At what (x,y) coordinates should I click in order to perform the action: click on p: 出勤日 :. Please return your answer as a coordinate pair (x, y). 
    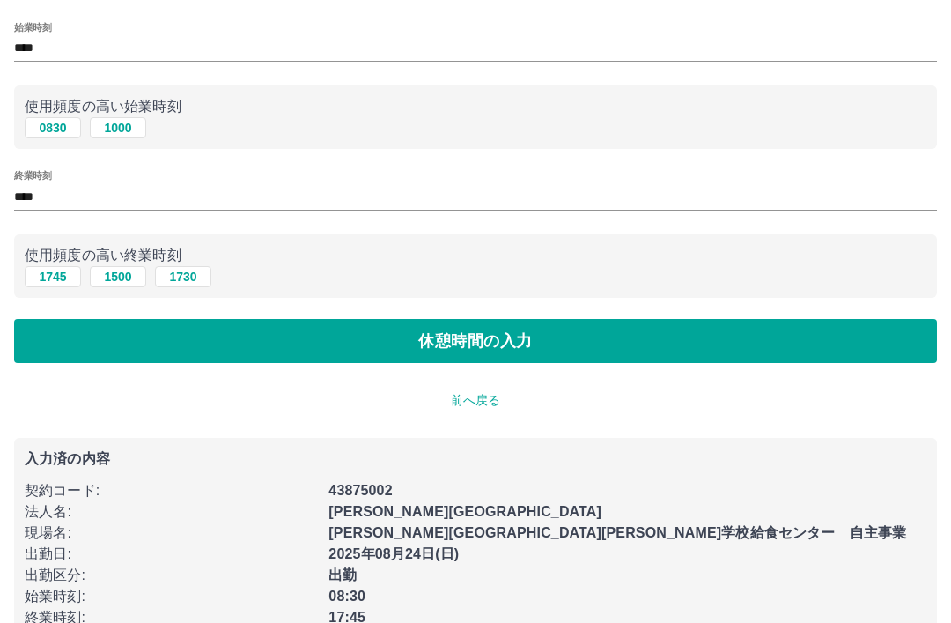
    Looking at the image, I should click on (171, 554).